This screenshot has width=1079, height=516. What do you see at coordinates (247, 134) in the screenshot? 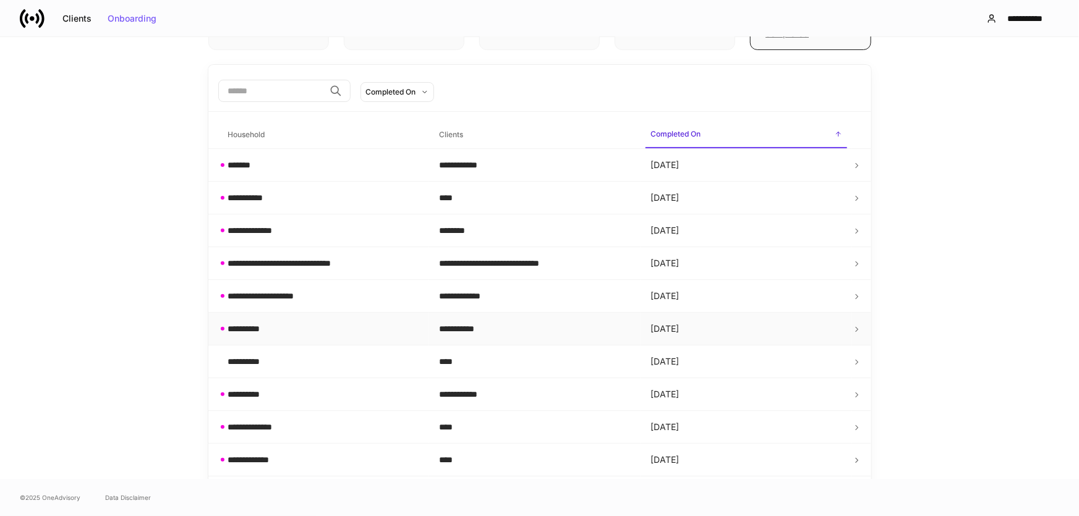
I see `h6: Household` at bounding box center [247, 134].